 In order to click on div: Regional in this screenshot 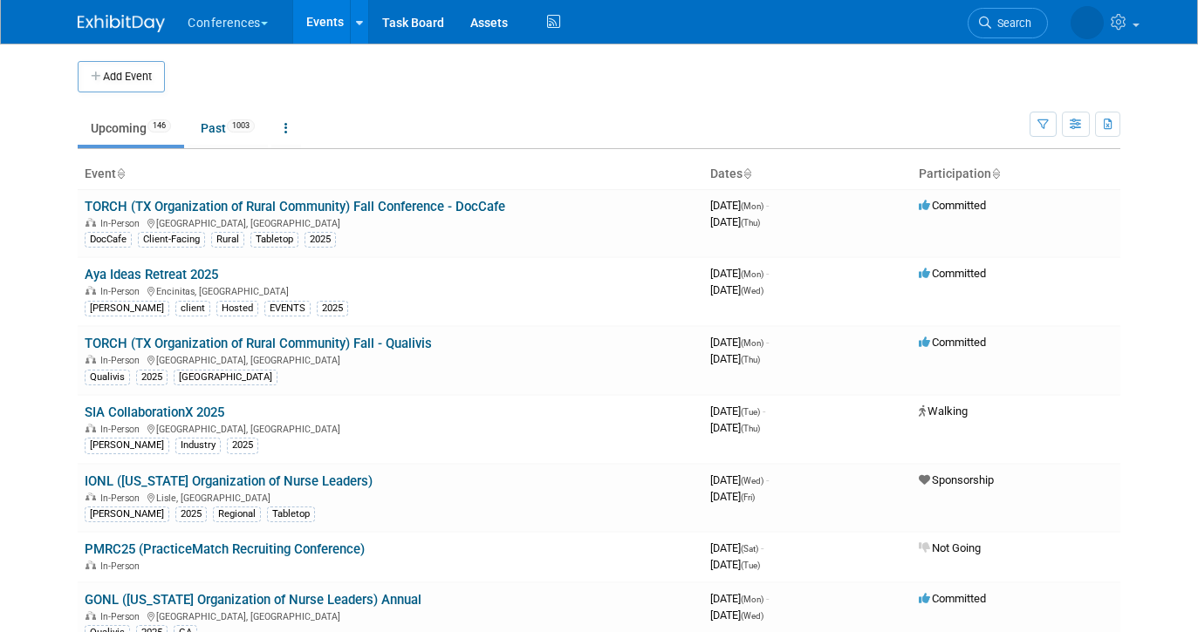, I will do `click(236, 515)`.